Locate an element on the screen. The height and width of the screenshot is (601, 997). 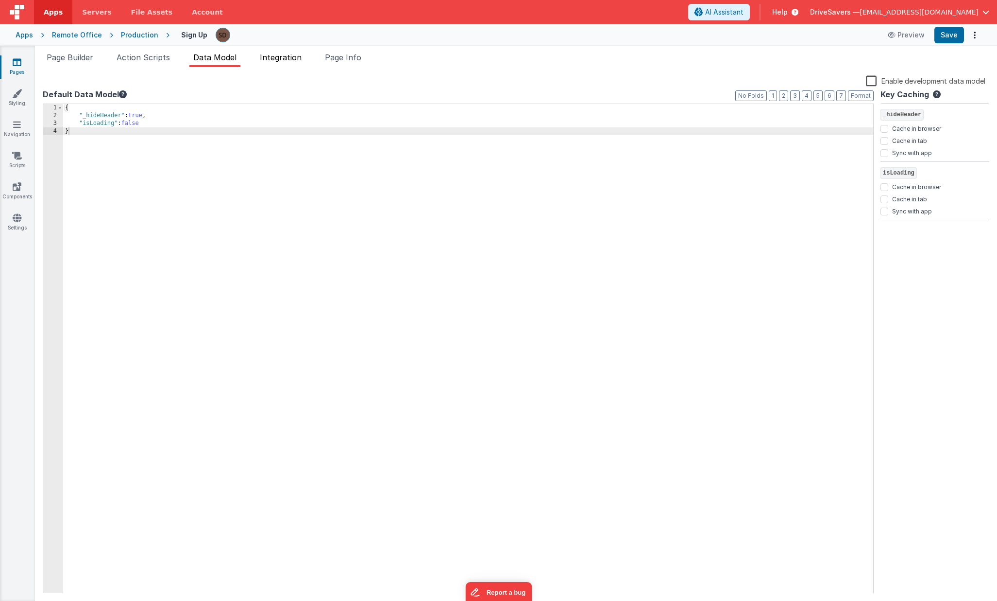
div: 1 is located at coordinates (53, 108).